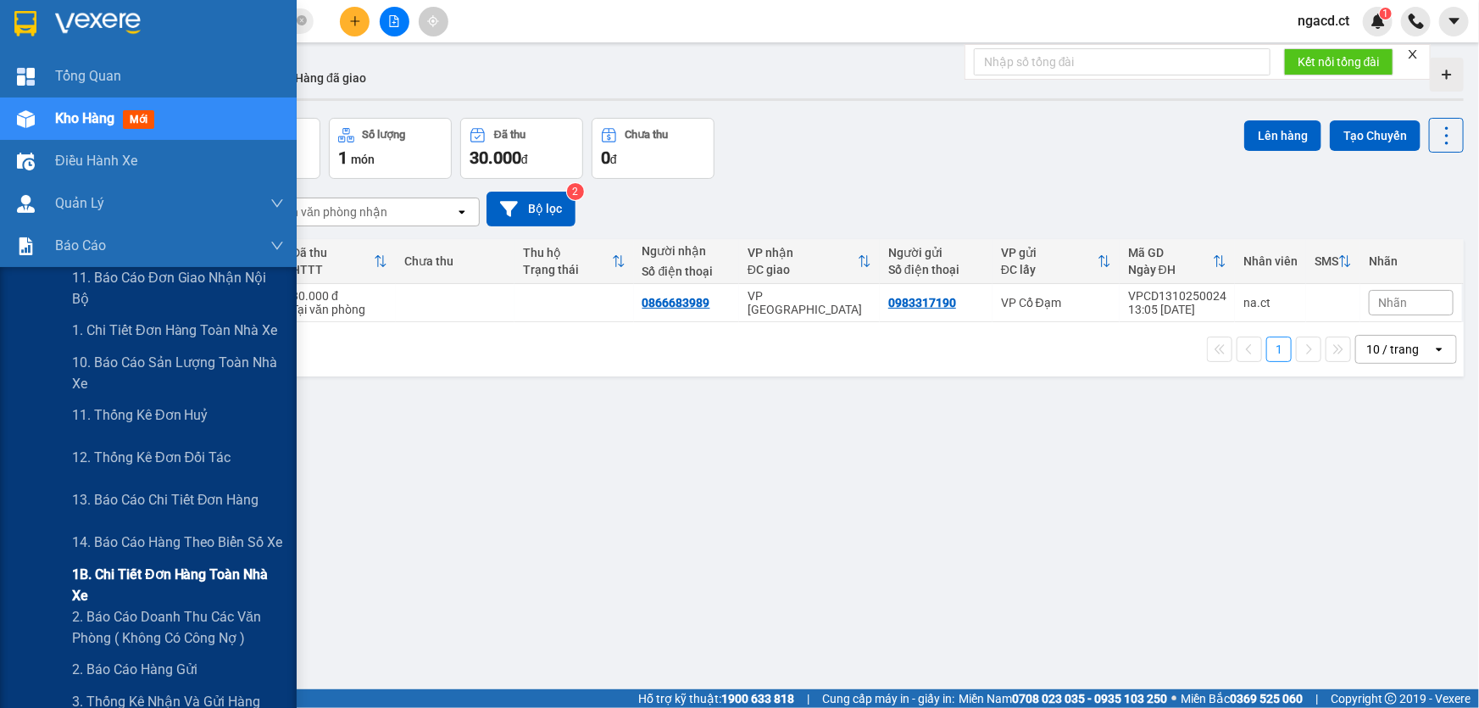 The height and width of the screenshot is (708, 1479). I want to click on div: VP gửi, so click(1050, 253).